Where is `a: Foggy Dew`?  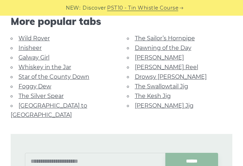 a: Foggy Dew is located at coordinates (35, 86).